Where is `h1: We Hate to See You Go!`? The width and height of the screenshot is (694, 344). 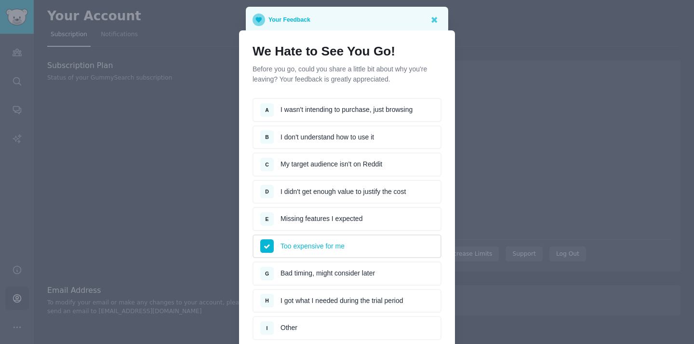
h1: We Hate to See You Go! is located at coordinates (347, 52).